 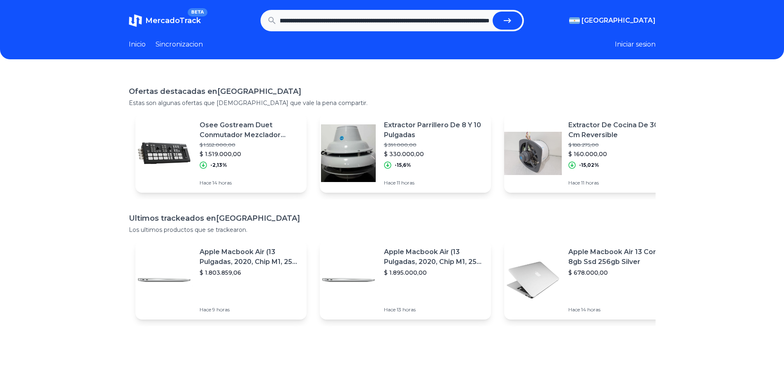 I want to click on p: $ 188.275,00, so click(x=619, y=145).